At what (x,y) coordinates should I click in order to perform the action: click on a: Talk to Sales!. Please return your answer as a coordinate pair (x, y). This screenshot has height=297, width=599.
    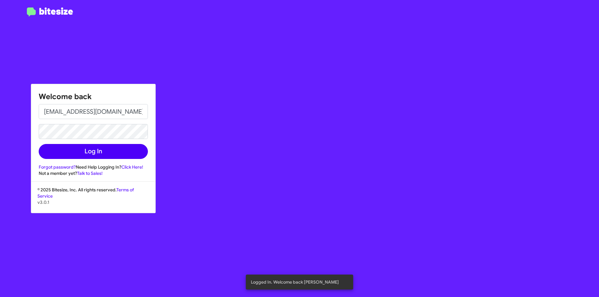
    Looking at the image, I should click on (90, 173).